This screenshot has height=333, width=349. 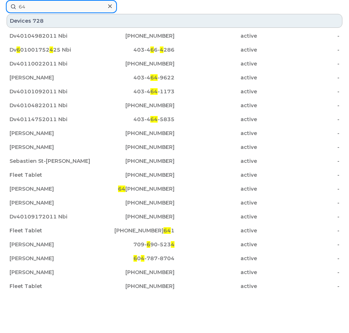 I want to click on div: Dv40110022011 Nbi, so click(x=51, y=64).